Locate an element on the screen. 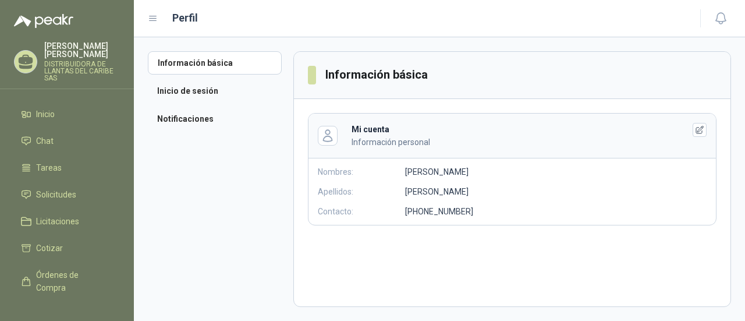  p: Nombres: is located at coordinates (362, 172).